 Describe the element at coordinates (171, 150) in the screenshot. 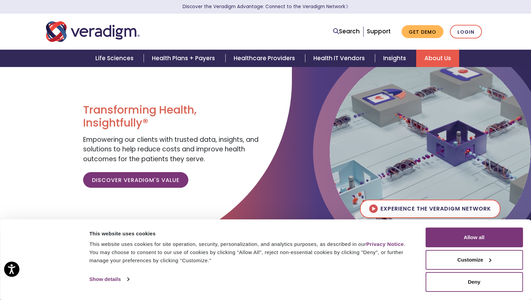

I see `span: Empowering our clients with trusted data, insights, and solutions to help reduce costs and improv...` at that location.